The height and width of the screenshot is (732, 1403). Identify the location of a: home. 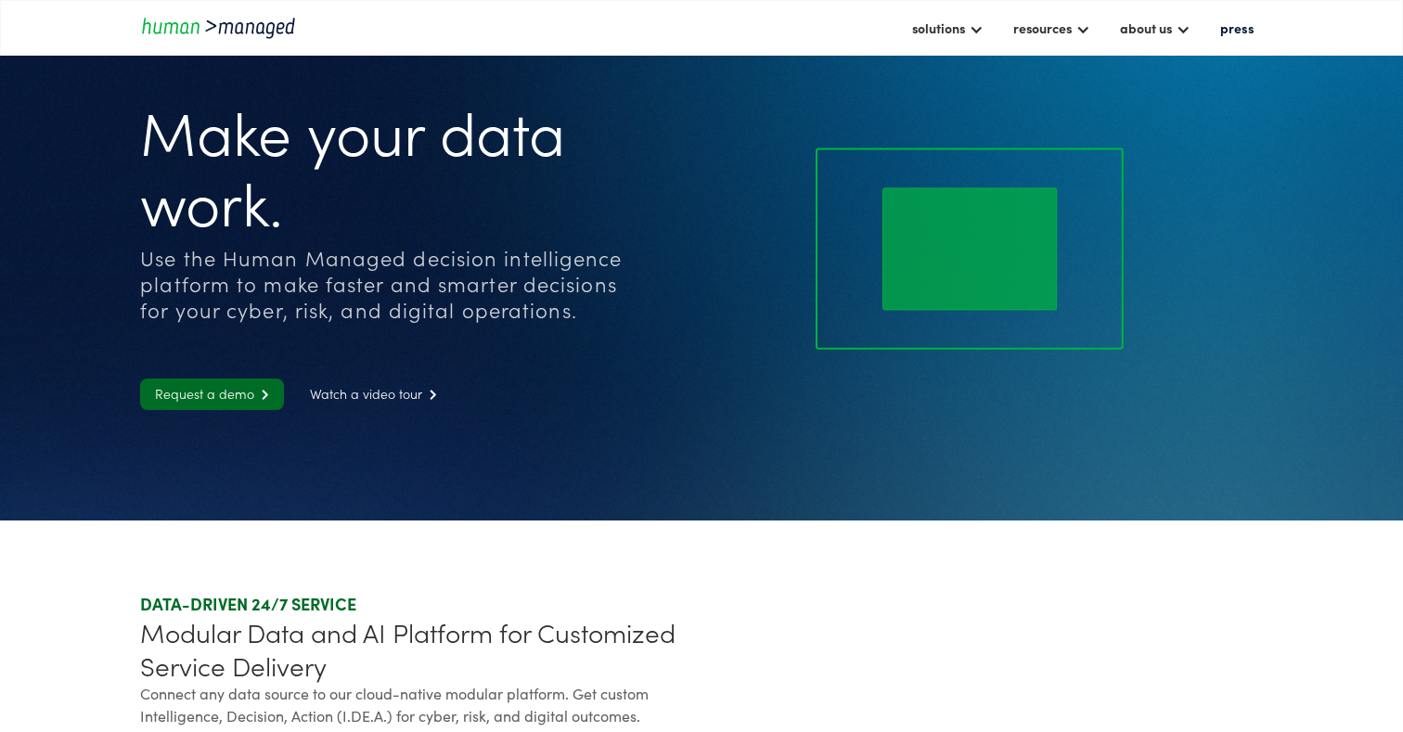
(224, 27).